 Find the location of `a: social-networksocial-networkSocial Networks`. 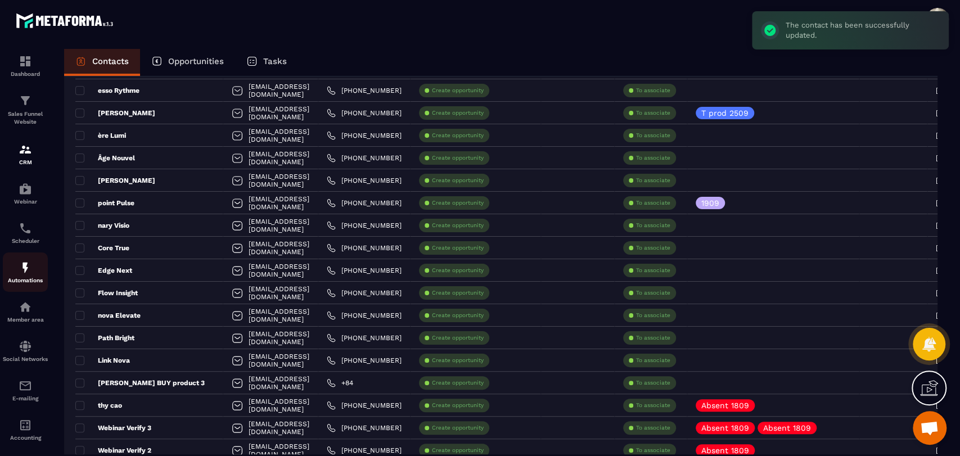

a: social-networksocial-networkSocial Networks is located at coordinates (25, 351).